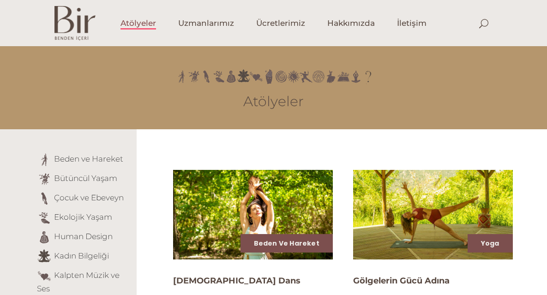 The image size is (547, 295). Describe the element at coordinates (401, 281) in the screenshot. I see `a: Gölgelerin Gücü Adına` at that location.